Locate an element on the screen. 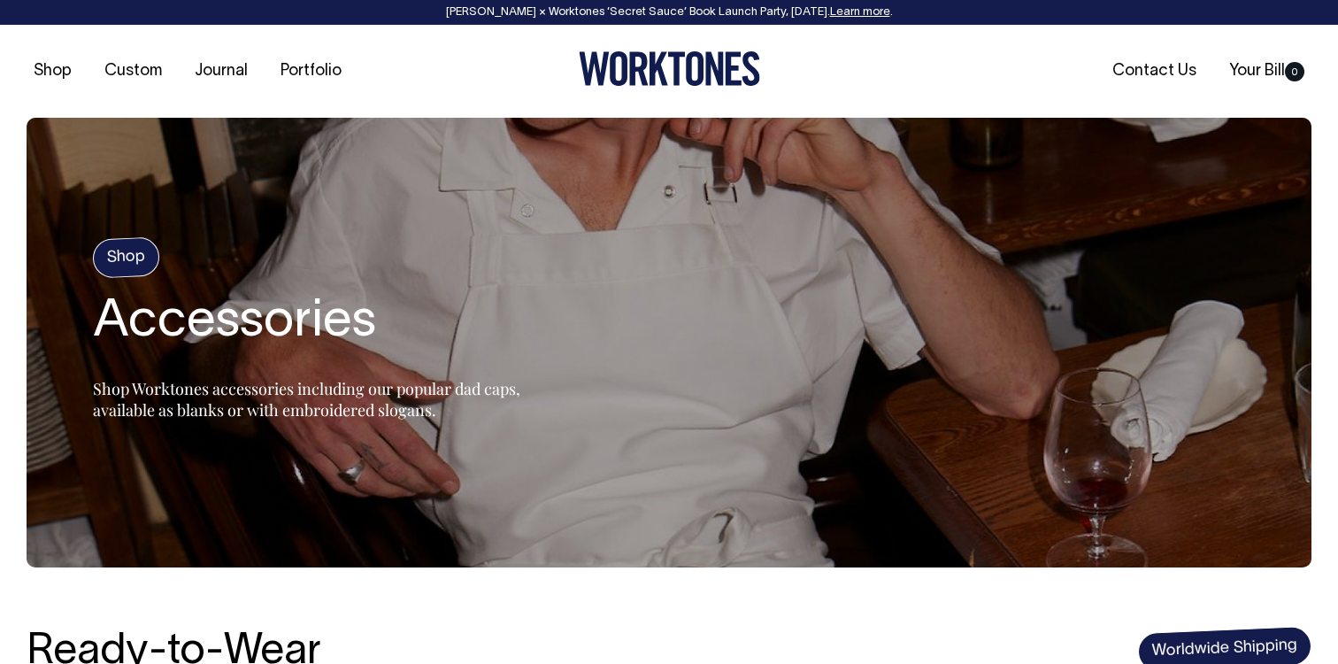  a: Journal is located at coordinates (221, 71).